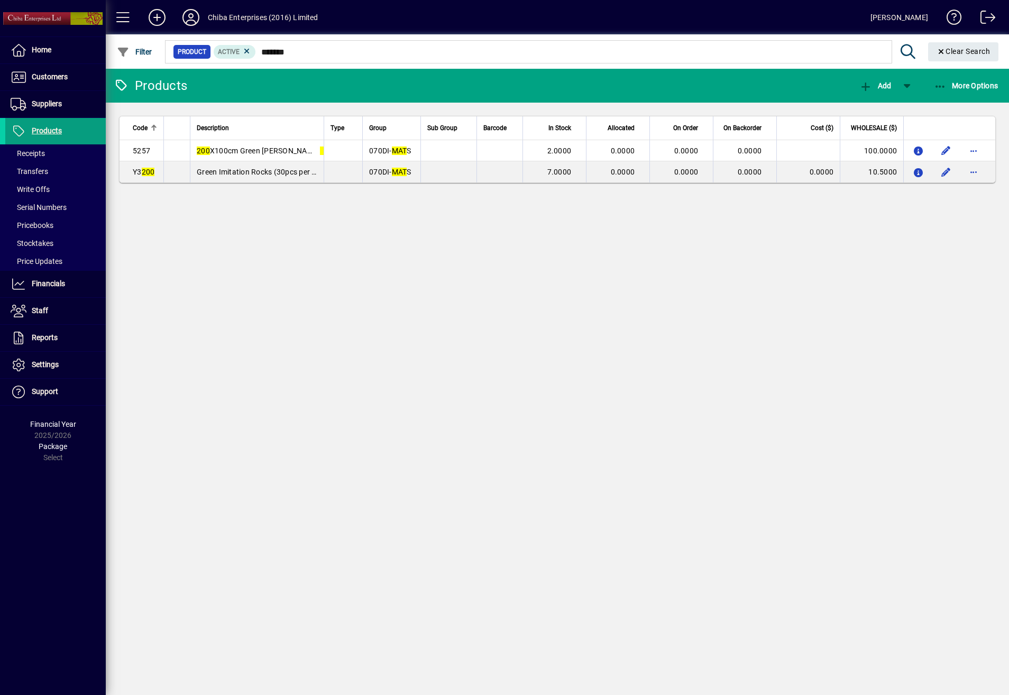  Describe the element at coordinates (966, 86) in the screenshot. I see `button: More Options` at that location.